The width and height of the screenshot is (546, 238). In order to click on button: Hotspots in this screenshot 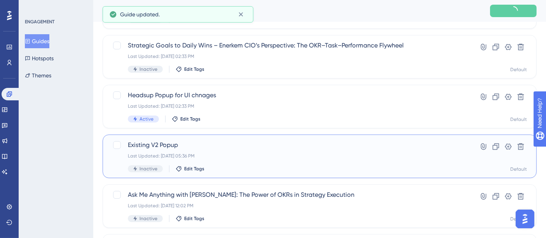, I will do `click(39, 58)`.